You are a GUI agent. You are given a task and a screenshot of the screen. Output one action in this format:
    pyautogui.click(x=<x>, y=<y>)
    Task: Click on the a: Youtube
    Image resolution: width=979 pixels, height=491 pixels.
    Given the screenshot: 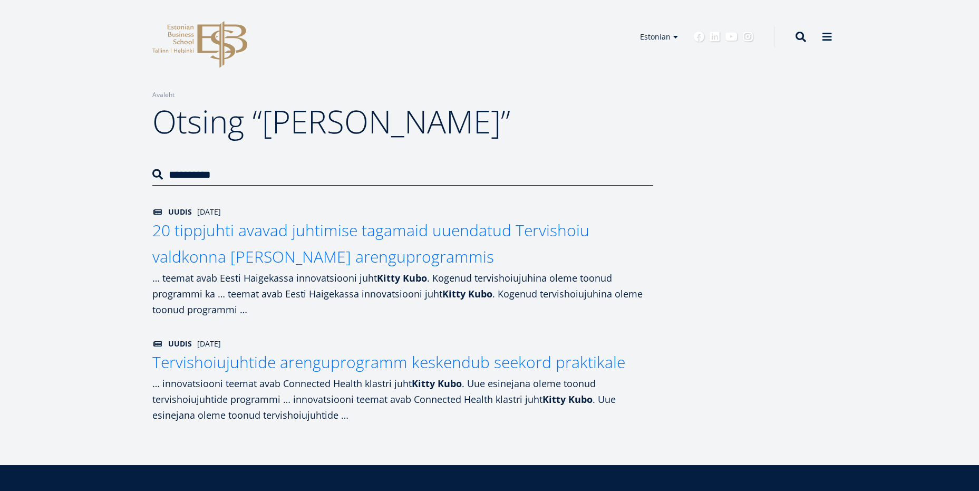 What is the action you would take?
    pyautogui.click(x=731, y=37)
    